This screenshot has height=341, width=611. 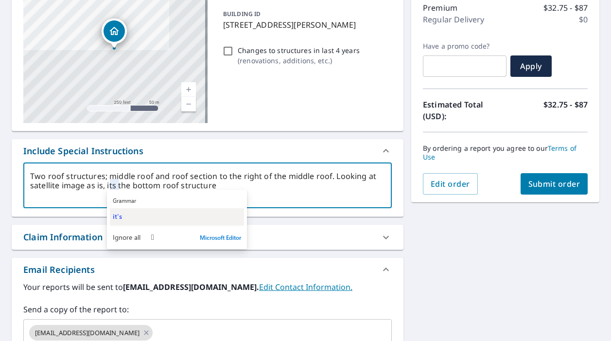 I want to click on span: Apply, so click(x=531, y=66).